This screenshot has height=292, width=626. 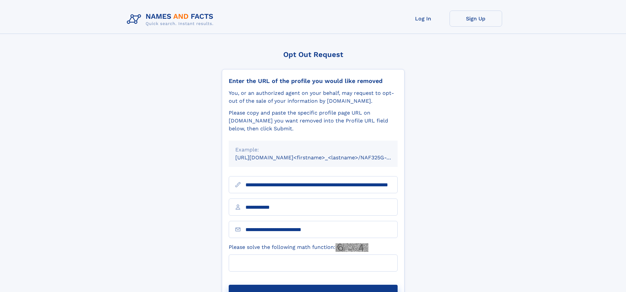 What do you see at coordinates (423, 18) in the screenshot?
I see `a: Log In` at bounding box center [423, 18].